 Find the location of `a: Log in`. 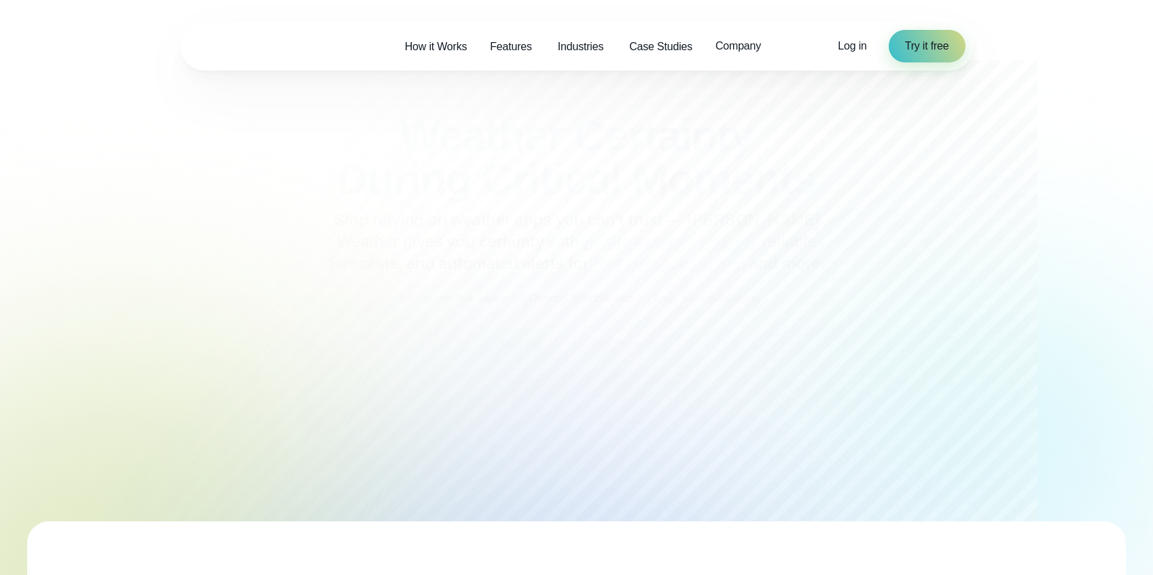

a: Log in is located at coordinates (852, 46).